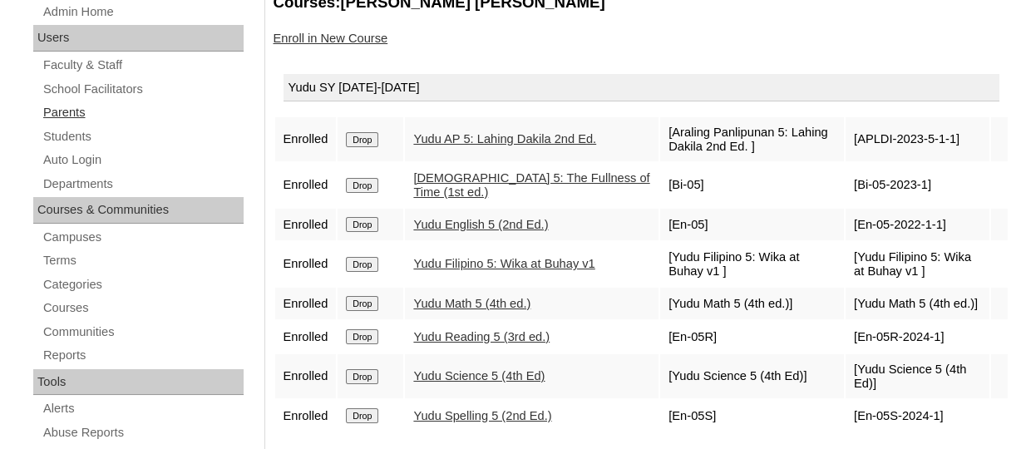  Describe the element at coordinates (917, 416) in the screenshot. I see `td: [En-05S-2024-1]` at that location.